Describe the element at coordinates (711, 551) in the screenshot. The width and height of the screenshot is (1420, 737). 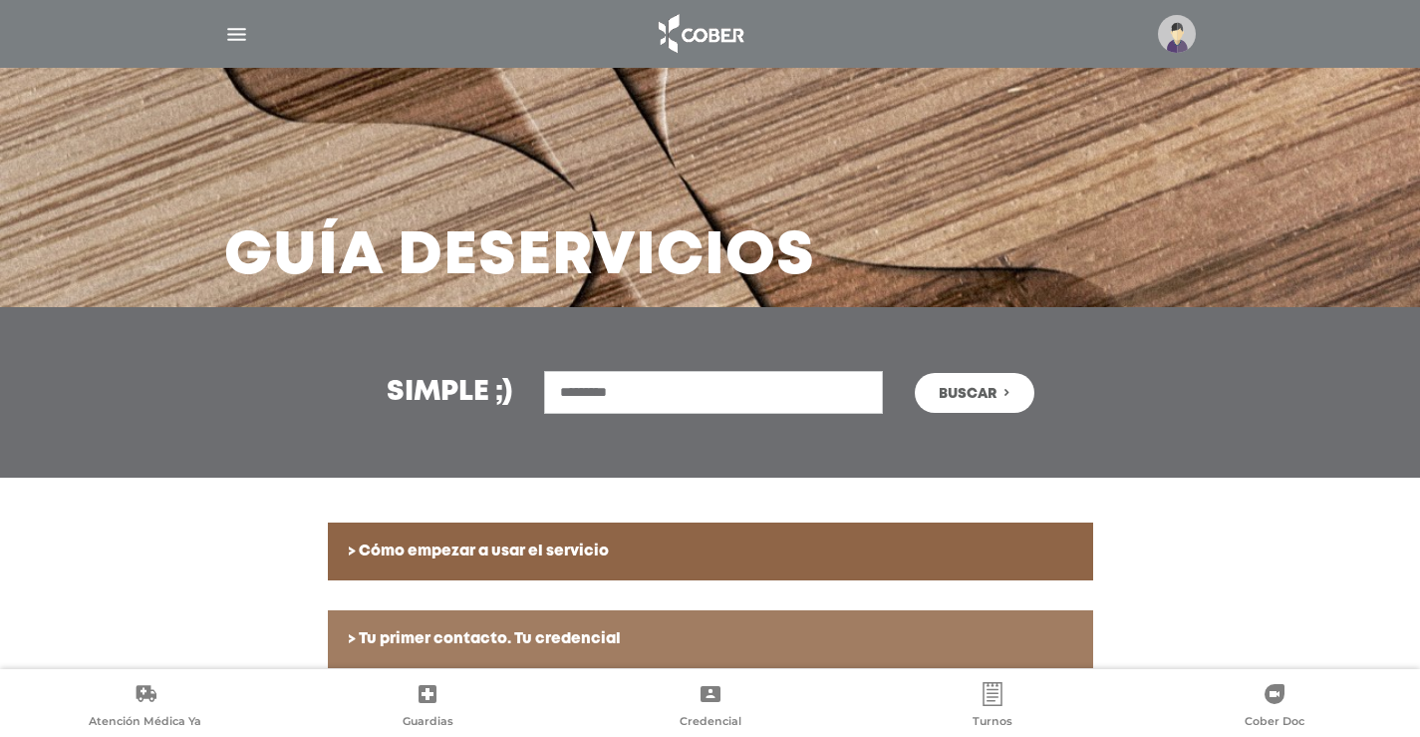
I see `h6: > Cómo empezar a usar el servicio` at that location.